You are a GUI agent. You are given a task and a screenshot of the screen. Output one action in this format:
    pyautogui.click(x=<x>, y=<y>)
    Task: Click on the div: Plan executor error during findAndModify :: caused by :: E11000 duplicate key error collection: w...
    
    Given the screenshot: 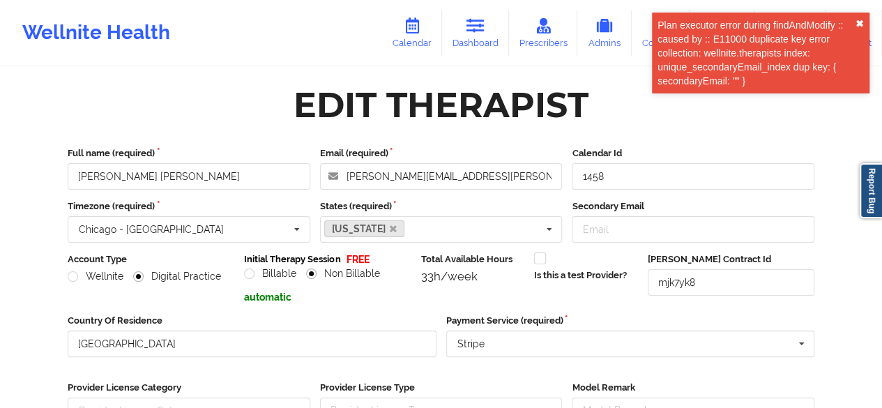 What is the action you would take?
    pyautogui.click(x=757, y=53)
    